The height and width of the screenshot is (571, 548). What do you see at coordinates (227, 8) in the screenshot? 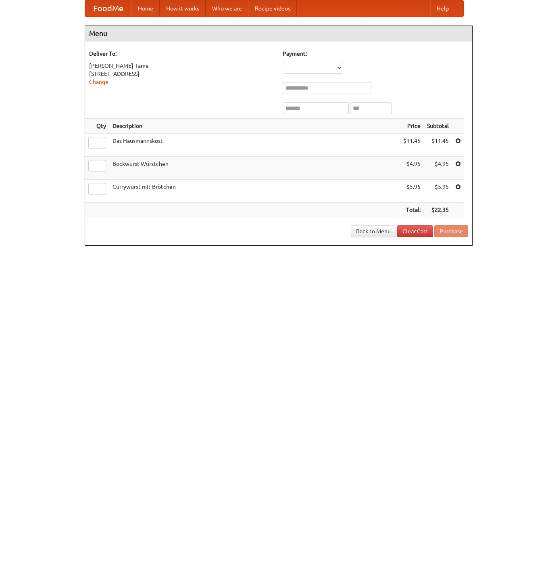
I see `a: Who we are` at bounding box center [227, 8].